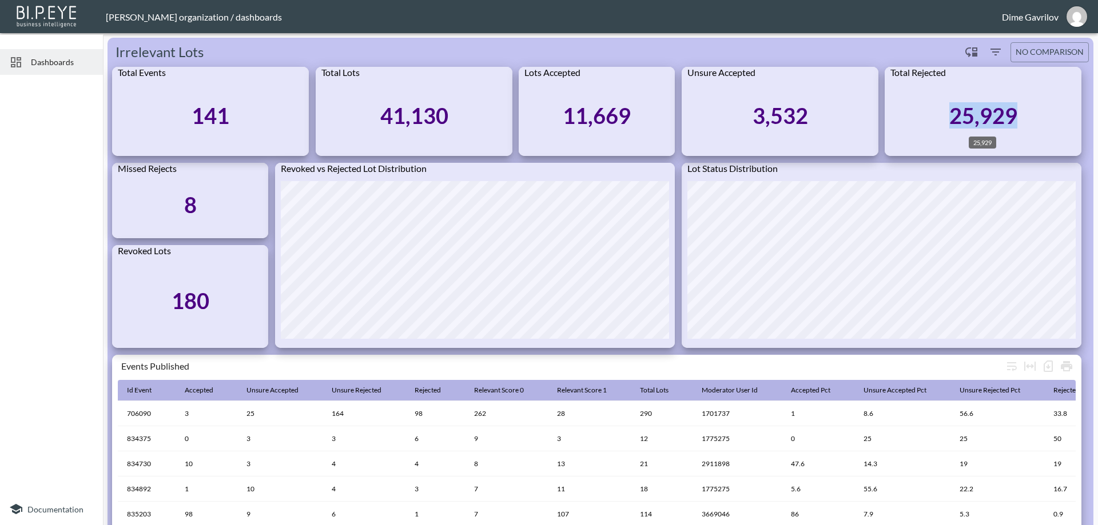  What do you see at coordinates (210, 75) in the screenshot?
I see `div: Total Events` at bounding box center [210, 75].